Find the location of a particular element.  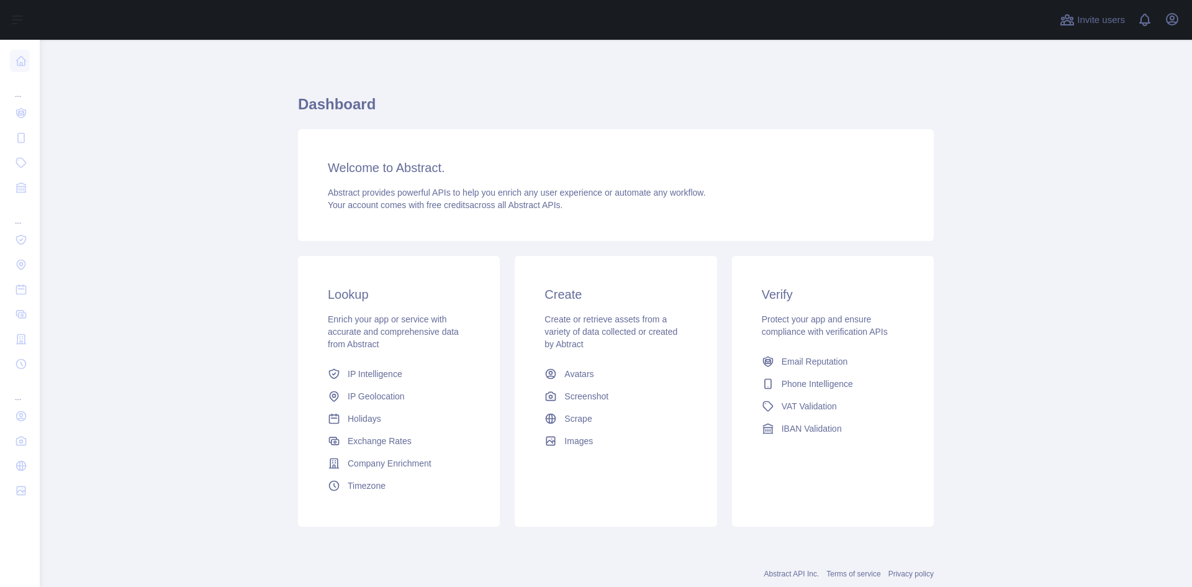

a: Images is located at coordinates (615, 441).